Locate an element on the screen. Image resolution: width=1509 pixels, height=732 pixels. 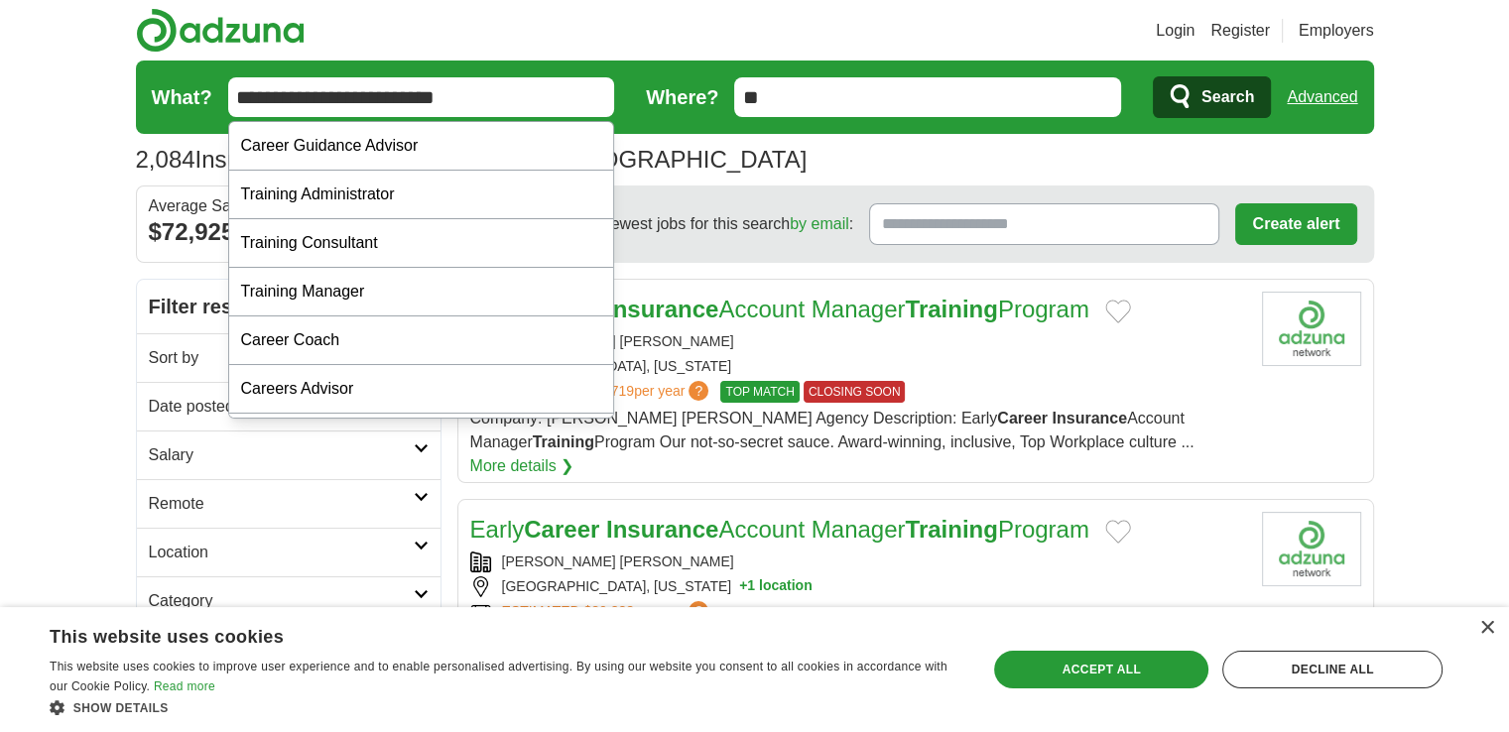
div: $72,925 is located at coordinates (289, 232).